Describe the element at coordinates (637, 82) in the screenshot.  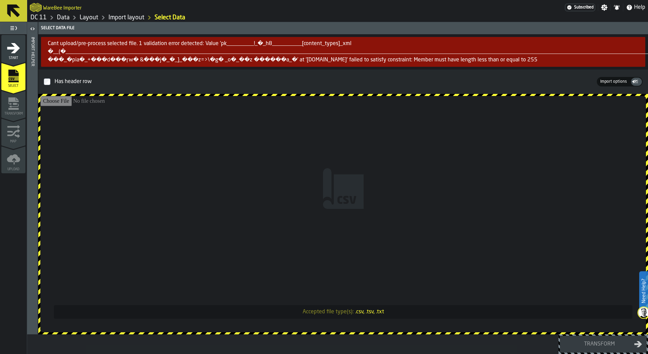
I see `label: button-switch-multi-` at that location.